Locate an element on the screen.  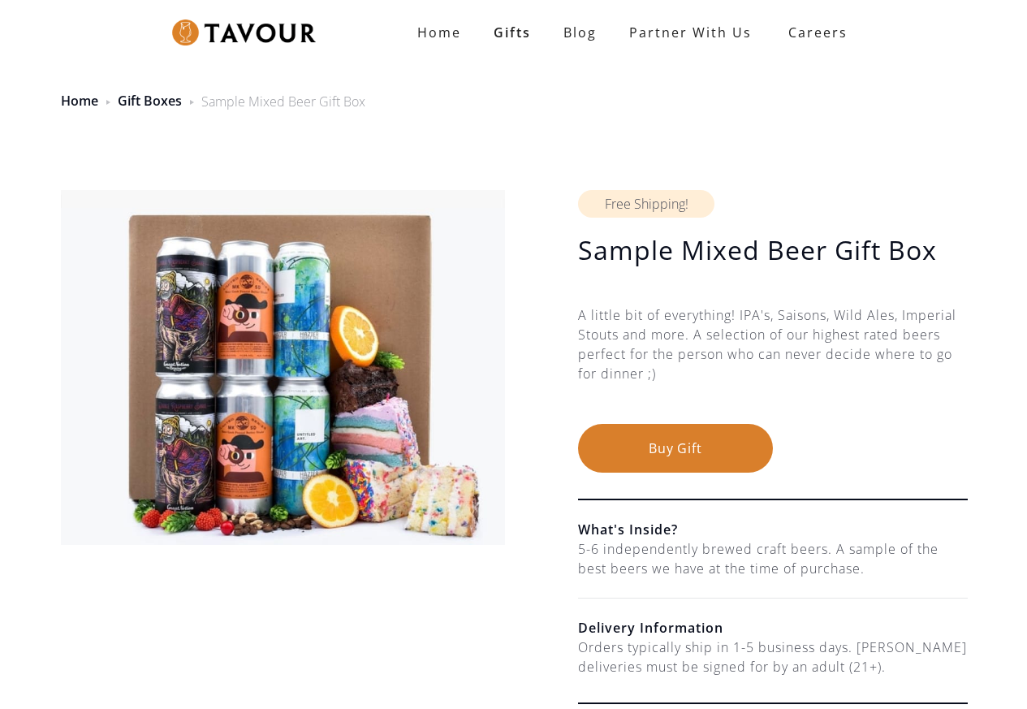
button: Buy Gift is located at coordinates (675, 448).